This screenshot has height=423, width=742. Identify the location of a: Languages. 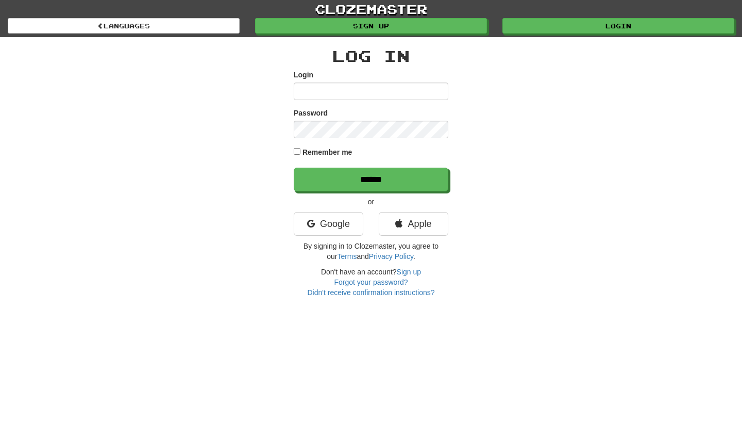
(124, 26).